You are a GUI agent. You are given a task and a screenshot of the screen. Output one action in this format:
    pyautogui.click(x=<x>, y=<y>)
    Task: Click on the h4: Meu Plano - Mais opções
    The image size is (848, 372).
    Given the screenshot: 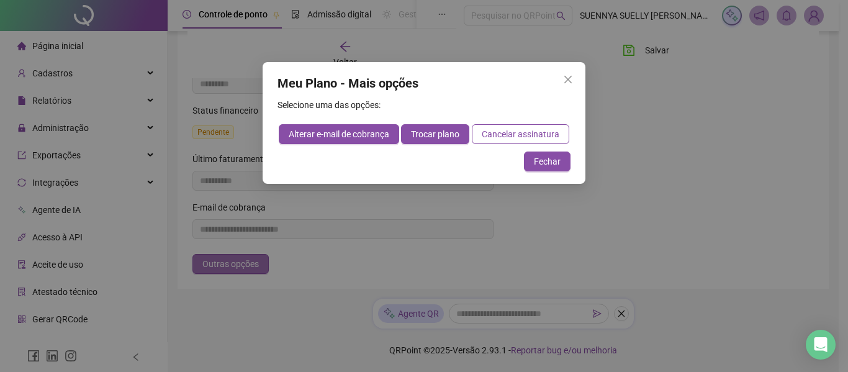 What is the action you would take?
    pyautogui.click(x=424, y=83)
    